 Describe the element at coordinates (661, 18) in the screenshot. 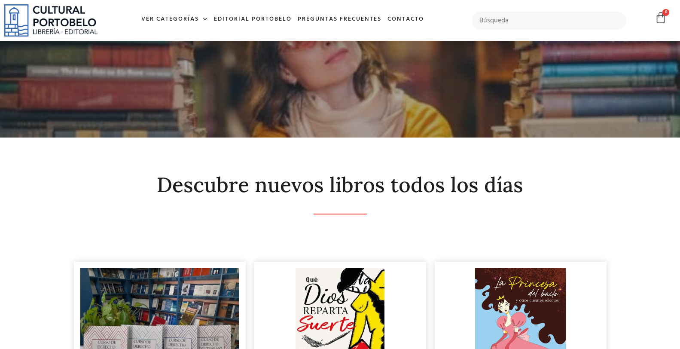

I see `a: 0` at that location.